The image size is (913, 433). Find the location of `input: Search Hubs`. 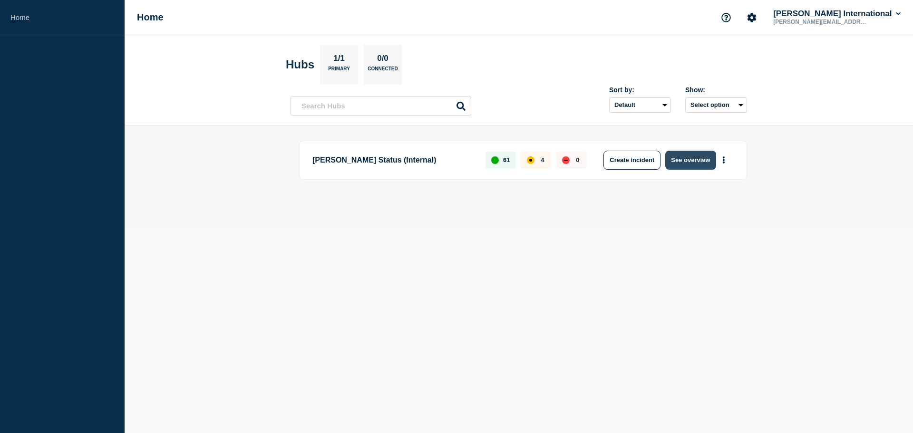

input: Search Hubs is located at coordinates (381, 106).